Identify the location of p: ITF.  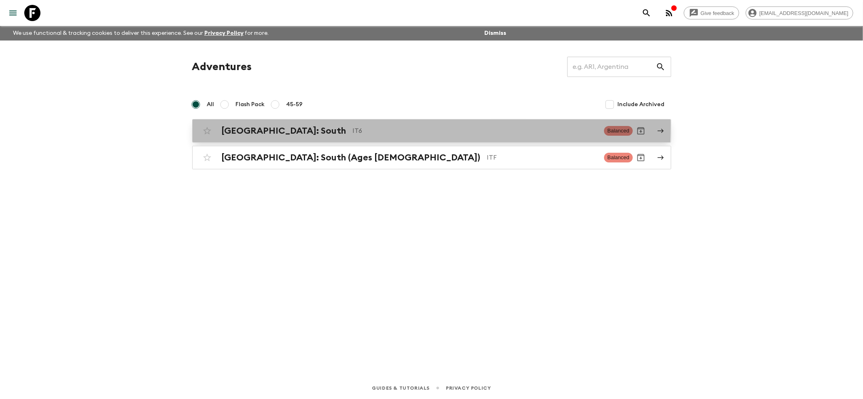
(543, 157).